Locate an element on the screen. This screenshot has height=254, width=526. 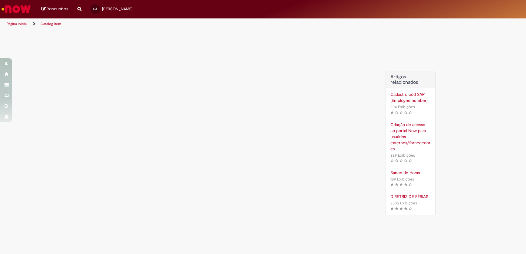
div: Criação de acesso ao portal Now para usuários externos/fornecedores is located at coordinates (410, 137).